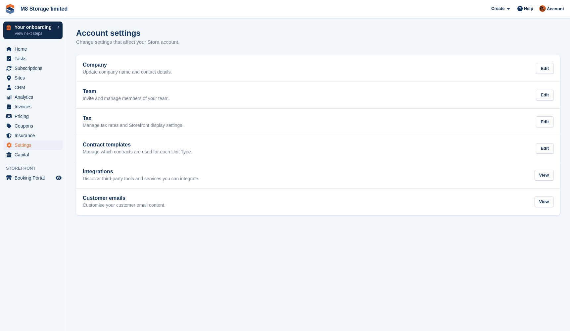 The image size is (570, 331). Describe the element at coordinates (498, 9) in the screenshot. I see `span: Create` at that location.